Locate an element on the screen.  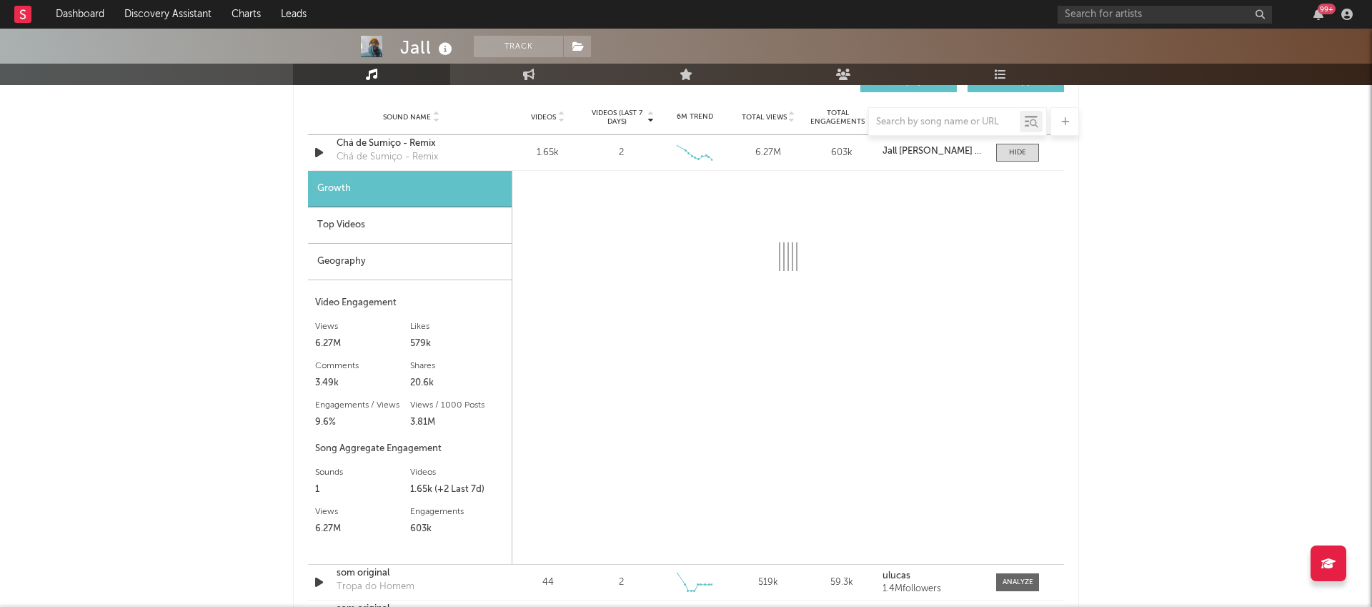
div: Growth is located at coordinates (410, 189).